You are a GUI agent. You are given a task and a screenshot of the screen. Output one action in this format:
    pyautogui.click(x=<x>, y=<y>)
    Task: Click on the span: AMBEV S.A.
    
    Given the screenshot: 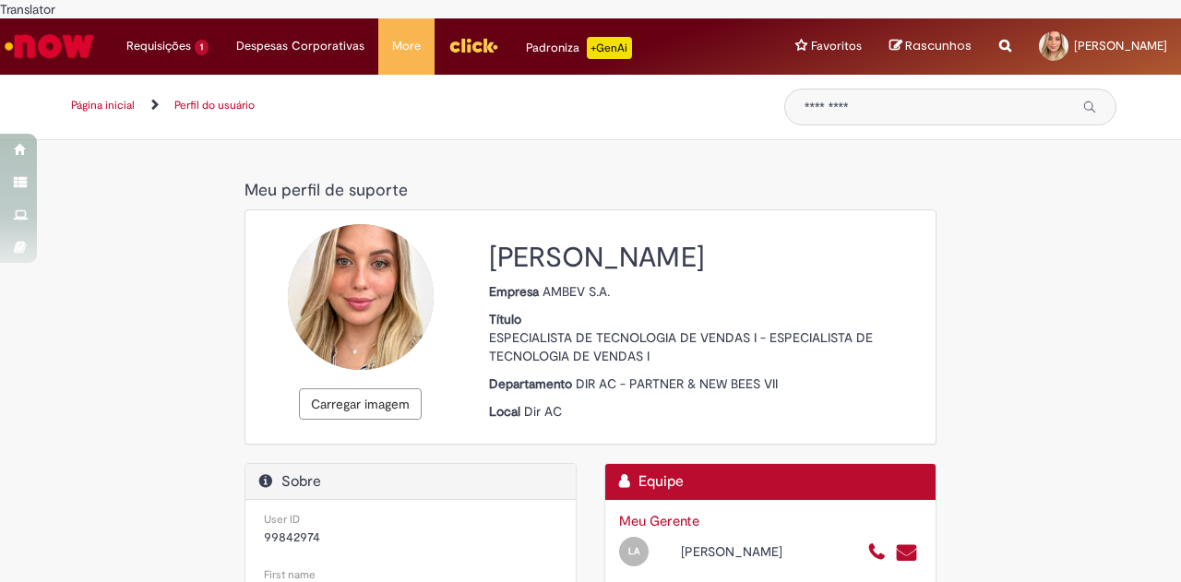 What is the action you would take?
    pyautogui.click(x=576, y=292)
    